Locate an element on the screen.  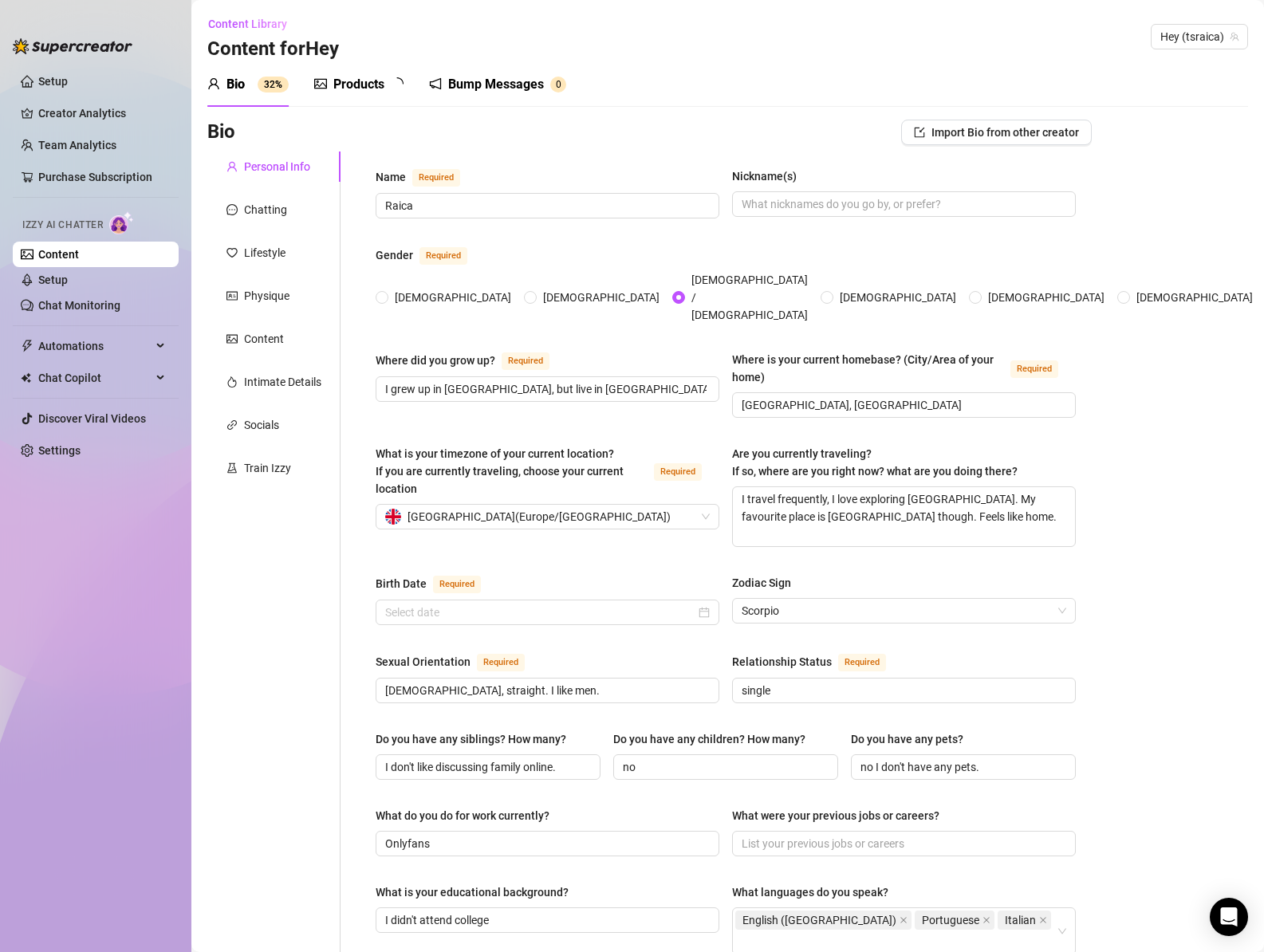
div: Zodiac Sign is located at coordinates (762, 583).